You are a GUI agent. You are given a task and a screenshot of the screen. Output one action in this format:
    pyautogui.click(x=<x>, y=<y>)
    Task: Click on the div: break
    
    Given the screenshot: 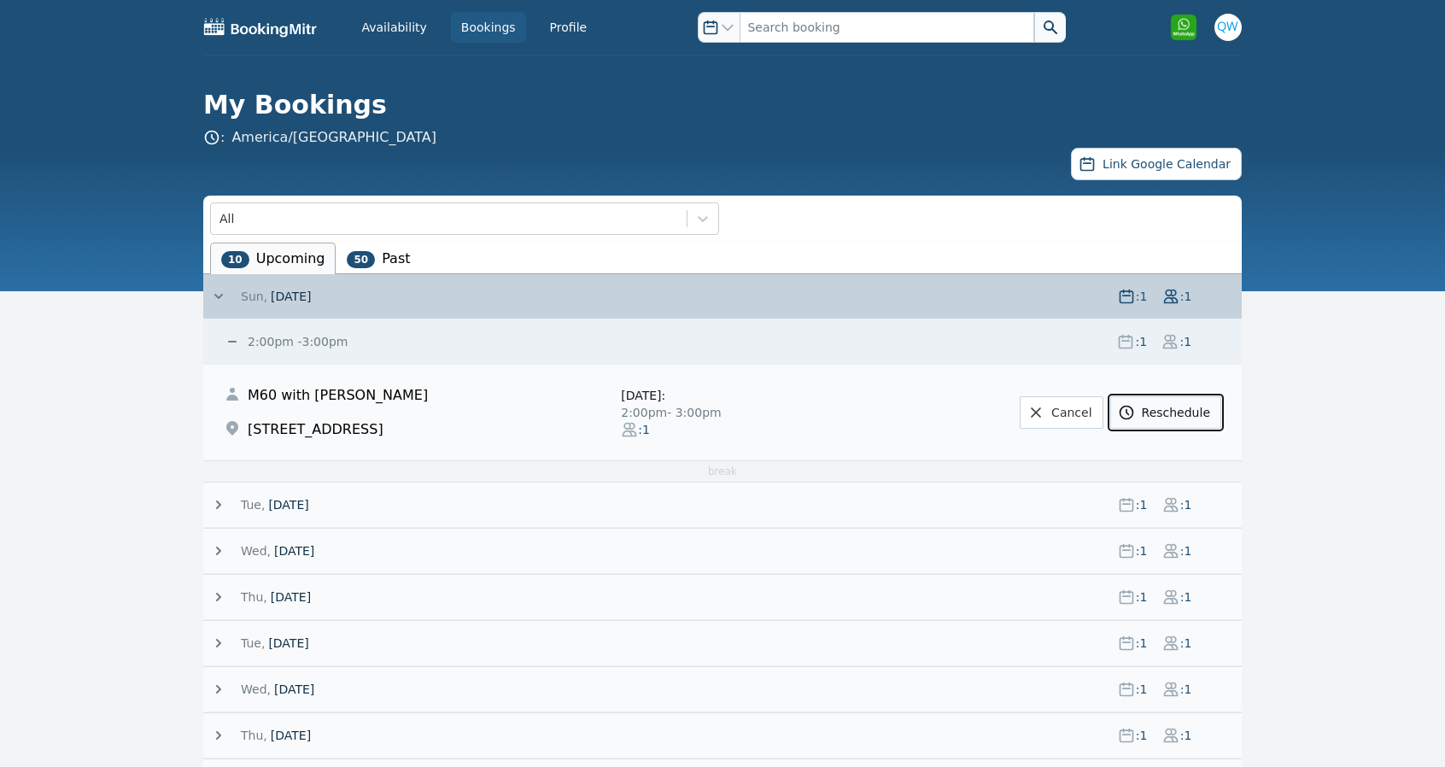 What is the action you would take?
    pyautogui.click(x=723, y=471)
    